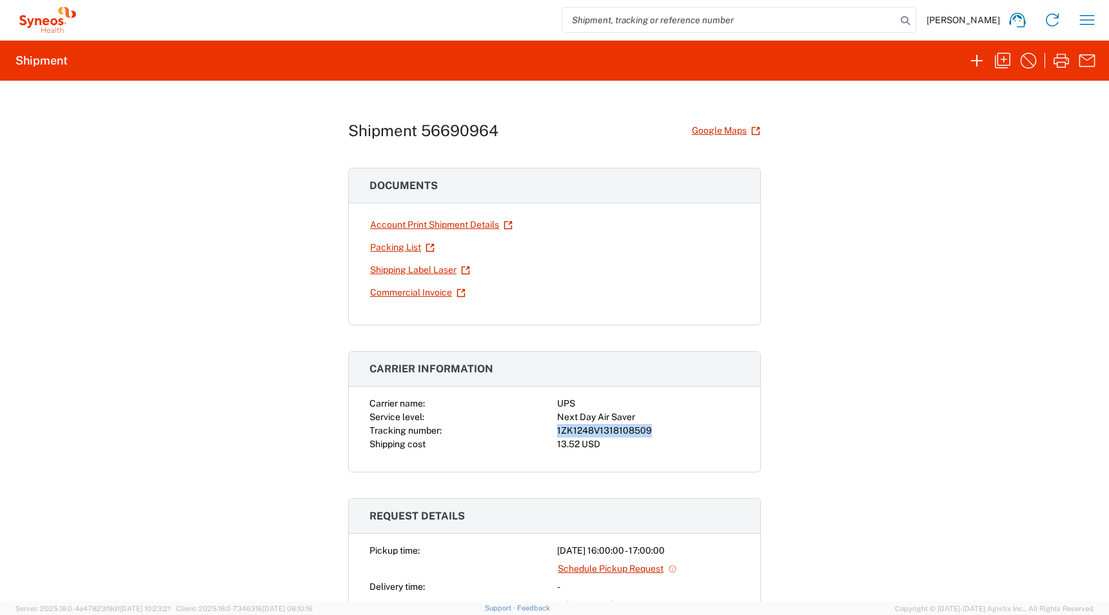  Describe the element at coordinates (397, 403) in the screenshot. I see `span: Carrier name:` at that location.